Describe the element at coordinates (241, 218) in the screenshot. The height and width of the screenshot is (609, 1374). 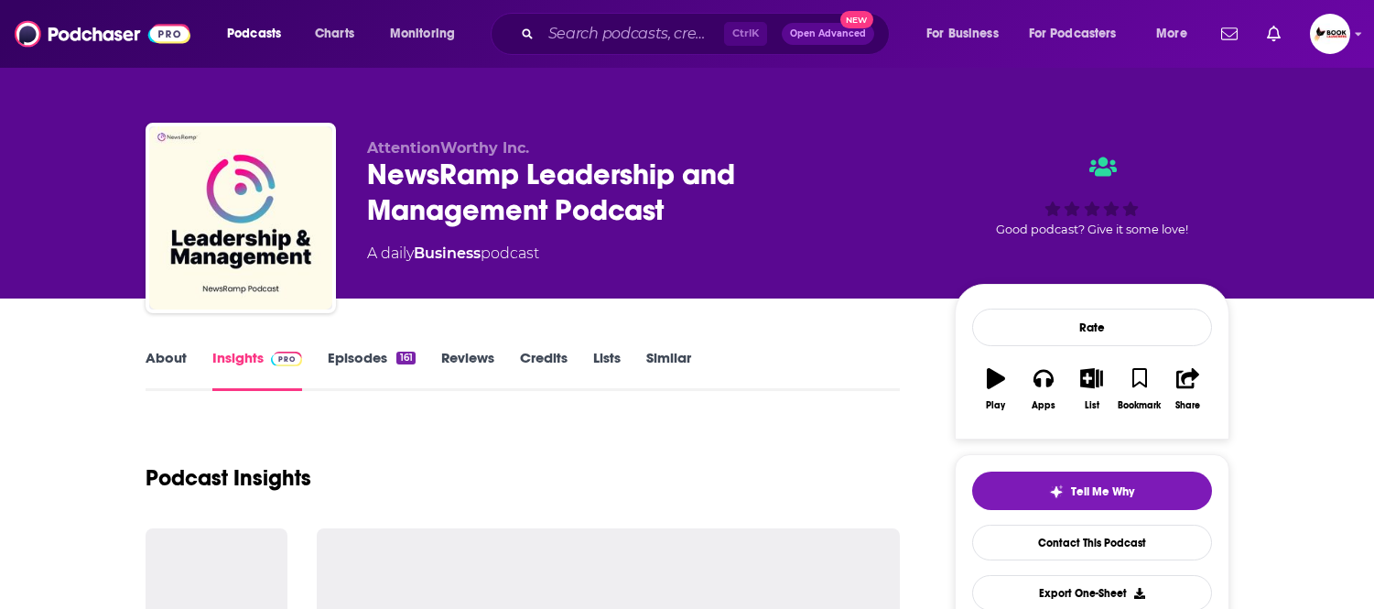
I see `a: NewsRamp Leadership and Management Podcast` at that location.